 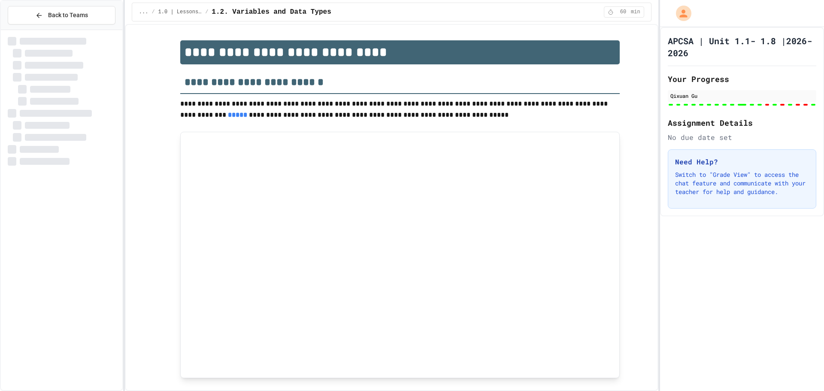 What do you see at coordinates (742, 96) in the screenshot?
I see `div: Qixuan Gu` at bounding box center [742, 96].